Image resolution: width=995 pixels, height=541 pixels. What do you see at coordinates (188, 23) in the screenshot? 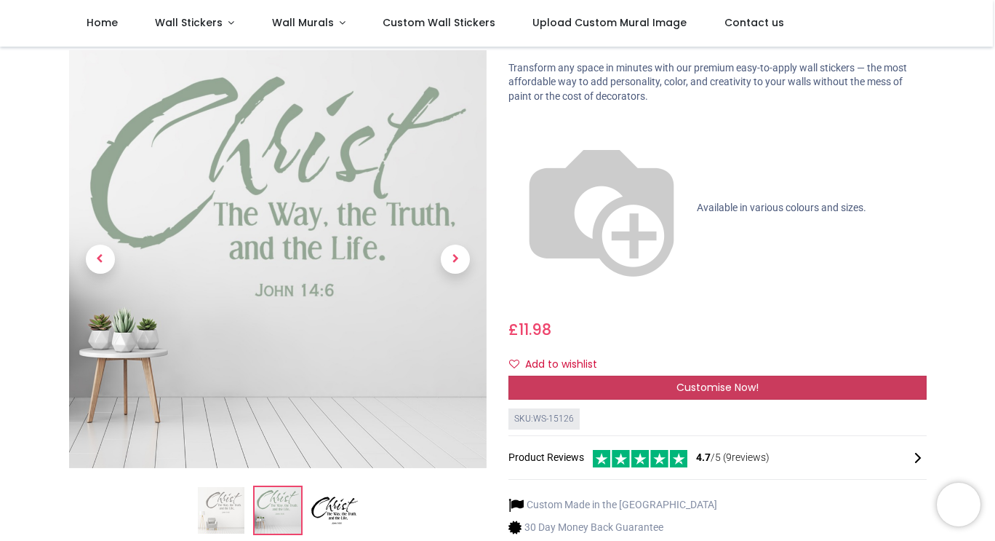
I see `span: Wall Stickers` at bounding box center [188, 23].